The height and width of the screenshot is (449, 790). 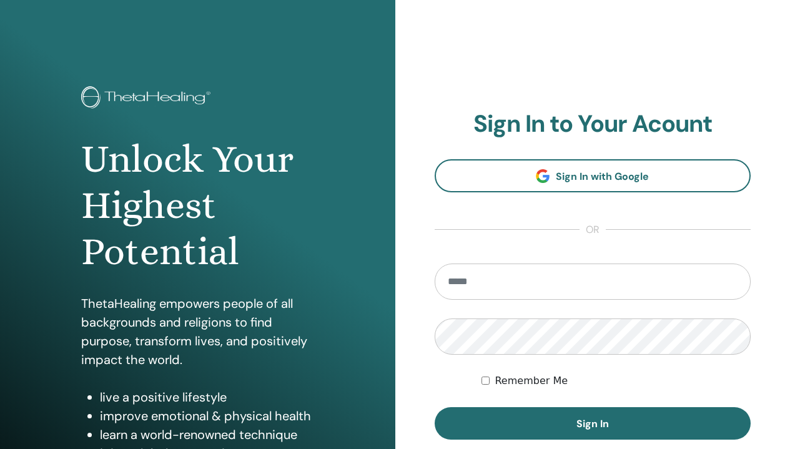 What do you see at coordinates (593, 175) in the screenshot?
I see `a: Sign In with Google` at bounding box center [593, 175].